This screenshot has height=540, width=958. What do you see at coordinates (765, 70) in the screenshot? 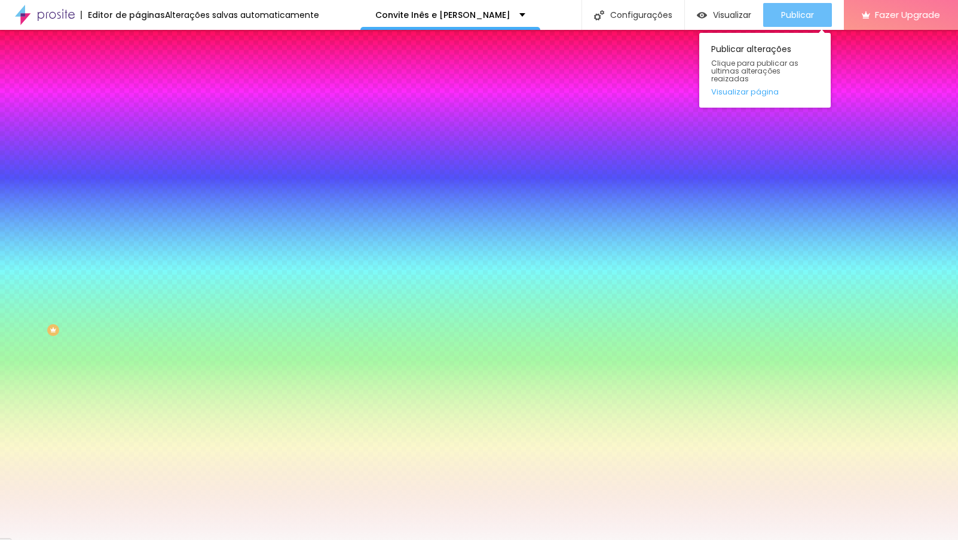
I see `div: Publicar alterações` at bounding box center [765, 70].